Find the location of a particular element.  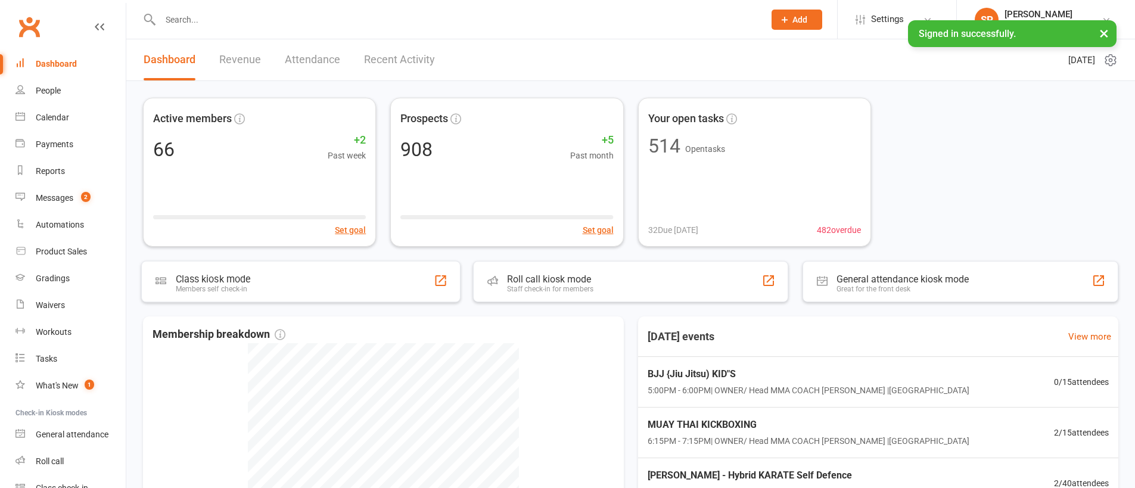

div: Roll call kiosk mode is located at coordinates (550, 279).